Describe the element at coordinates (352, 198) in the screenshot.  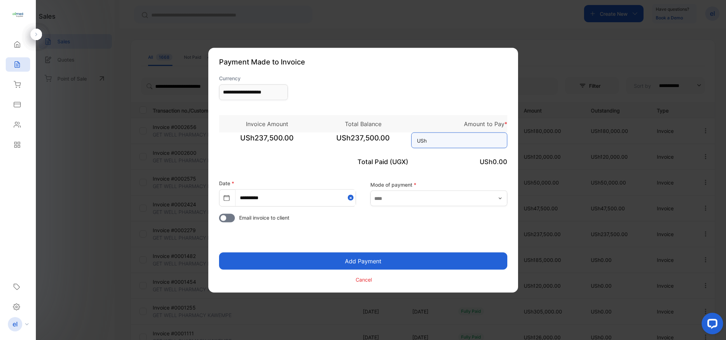
I see `button: Close` at that location.